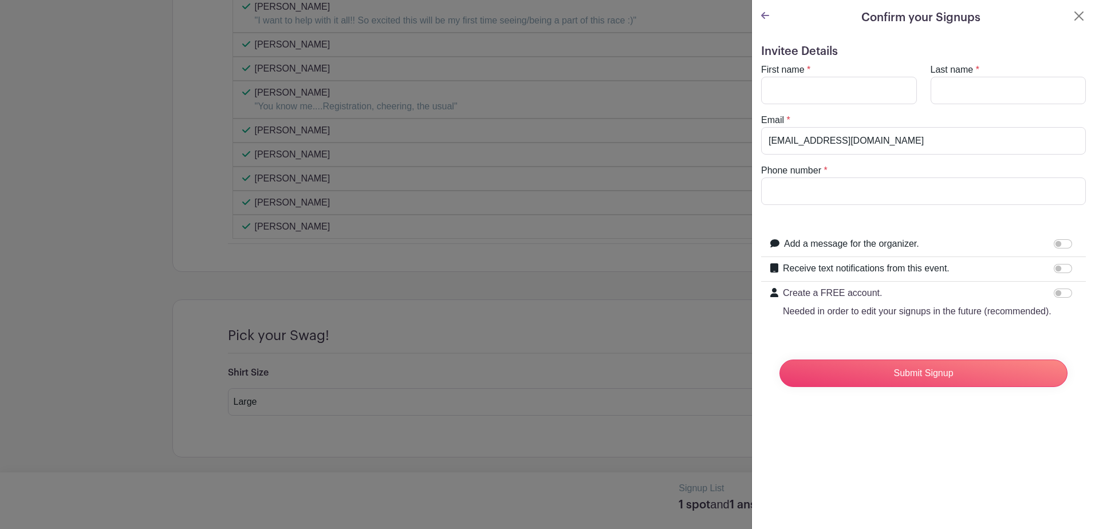 This screenshot has height=529, width=1095. I want to click on label: Phone number, so click(791, 171).